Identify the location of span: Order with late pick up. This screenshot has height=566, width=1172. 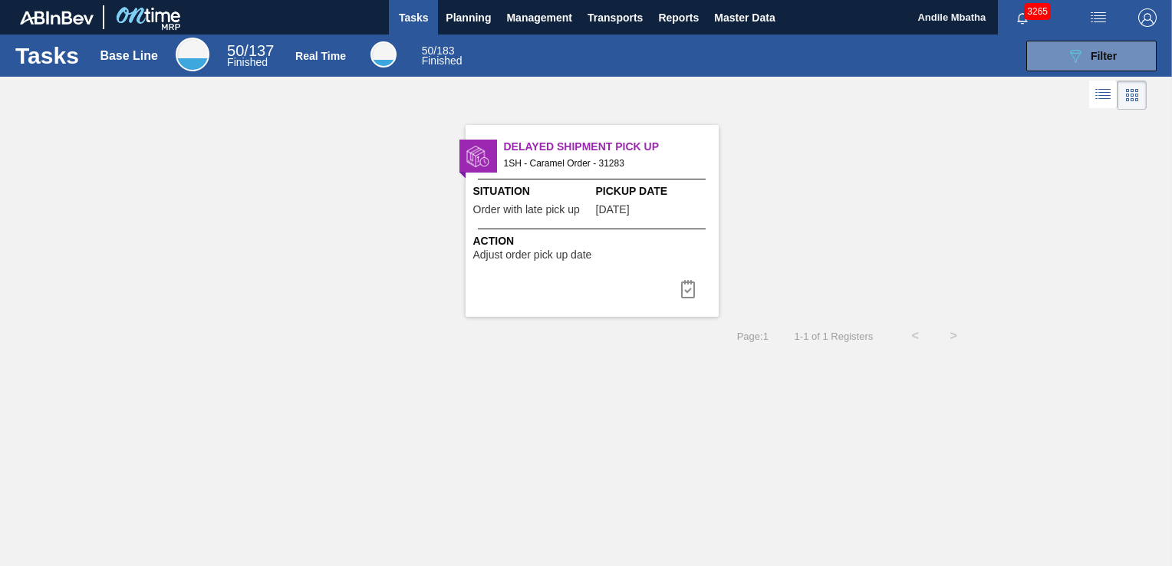
(526, 209).